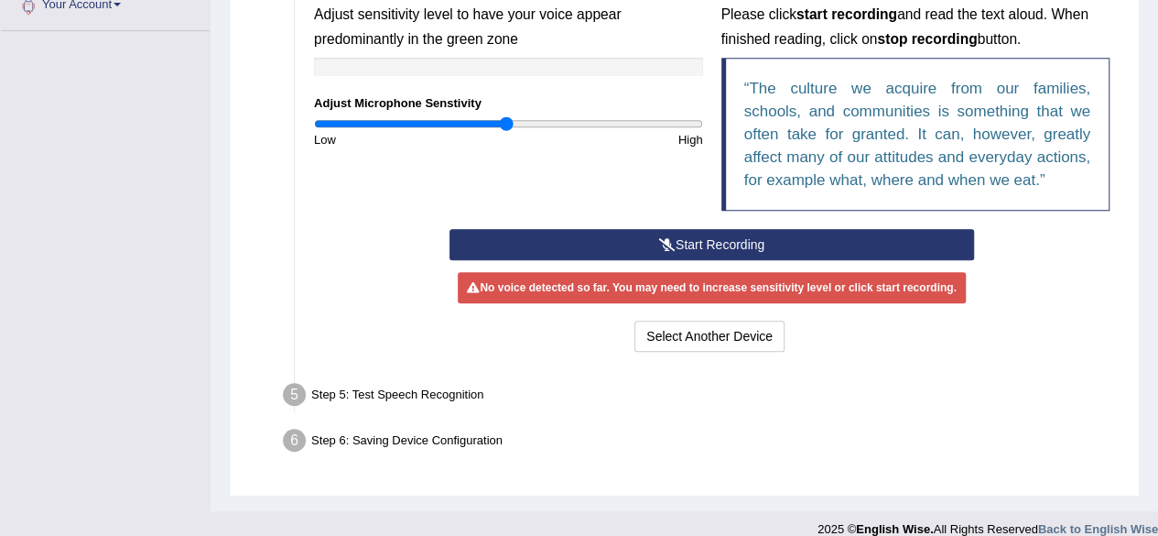  I want to click on label: Adjust Microphone Senstivity, so click(397, 103).